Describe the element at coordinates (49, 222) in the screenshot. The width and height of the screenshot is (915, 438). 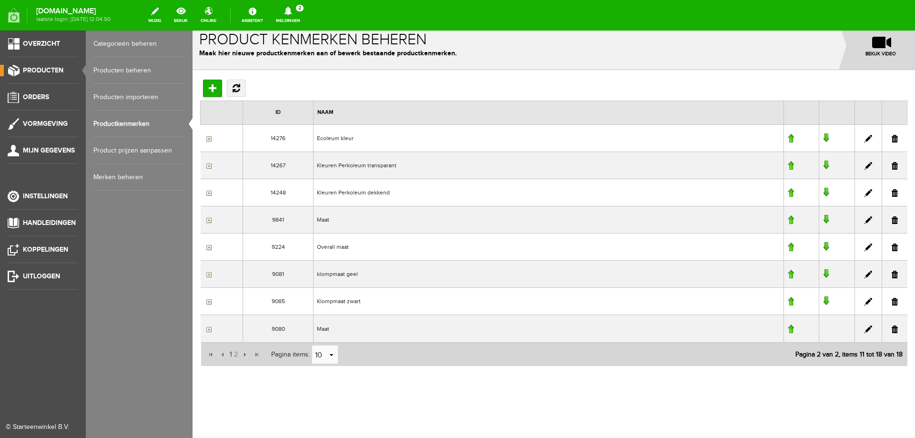
I see `span: Handleidingen` at that location.